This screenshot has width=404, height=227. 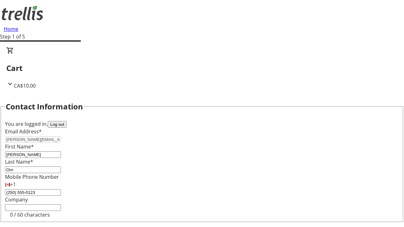 I want to click on div: CartCA$10.00, so click(x=202, y=68).